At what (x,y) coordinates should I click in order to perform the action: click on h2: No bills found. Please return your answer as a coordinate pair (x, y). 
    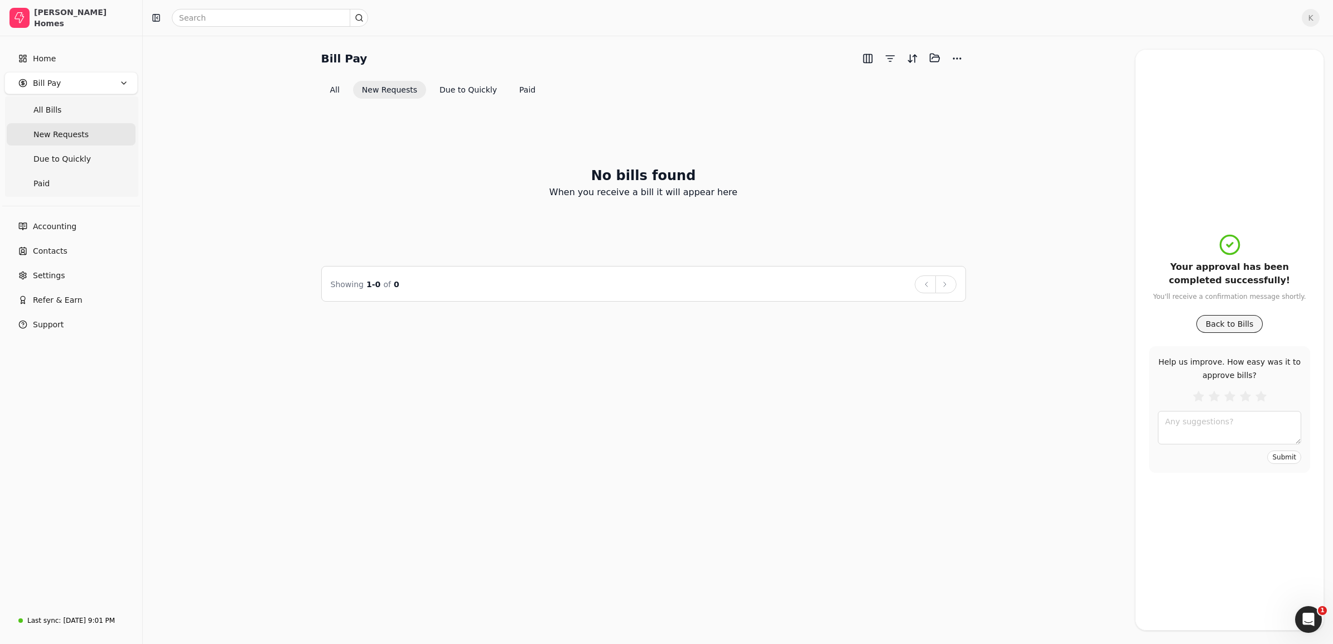
    Looking at the image, I should click on (644, 176).